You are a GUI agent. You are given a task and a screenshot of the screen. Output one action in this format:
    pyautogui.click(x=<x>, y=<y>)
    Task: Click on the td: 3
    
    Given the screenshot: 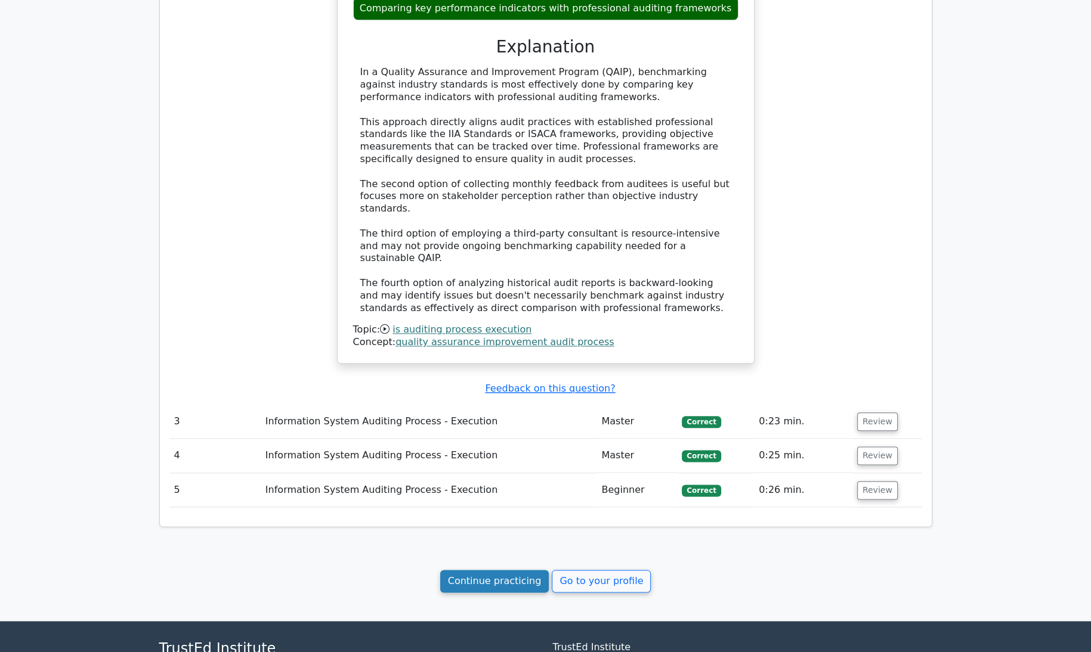 What is the action you would take?
    pyautogui.click(x=215, y=422)
    